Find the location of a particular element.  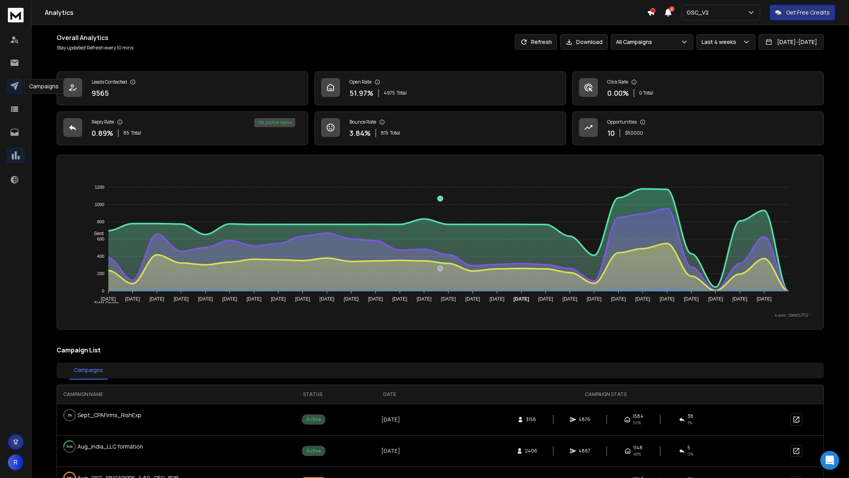

tspan: 1200 is located at coordinates (99, 187).